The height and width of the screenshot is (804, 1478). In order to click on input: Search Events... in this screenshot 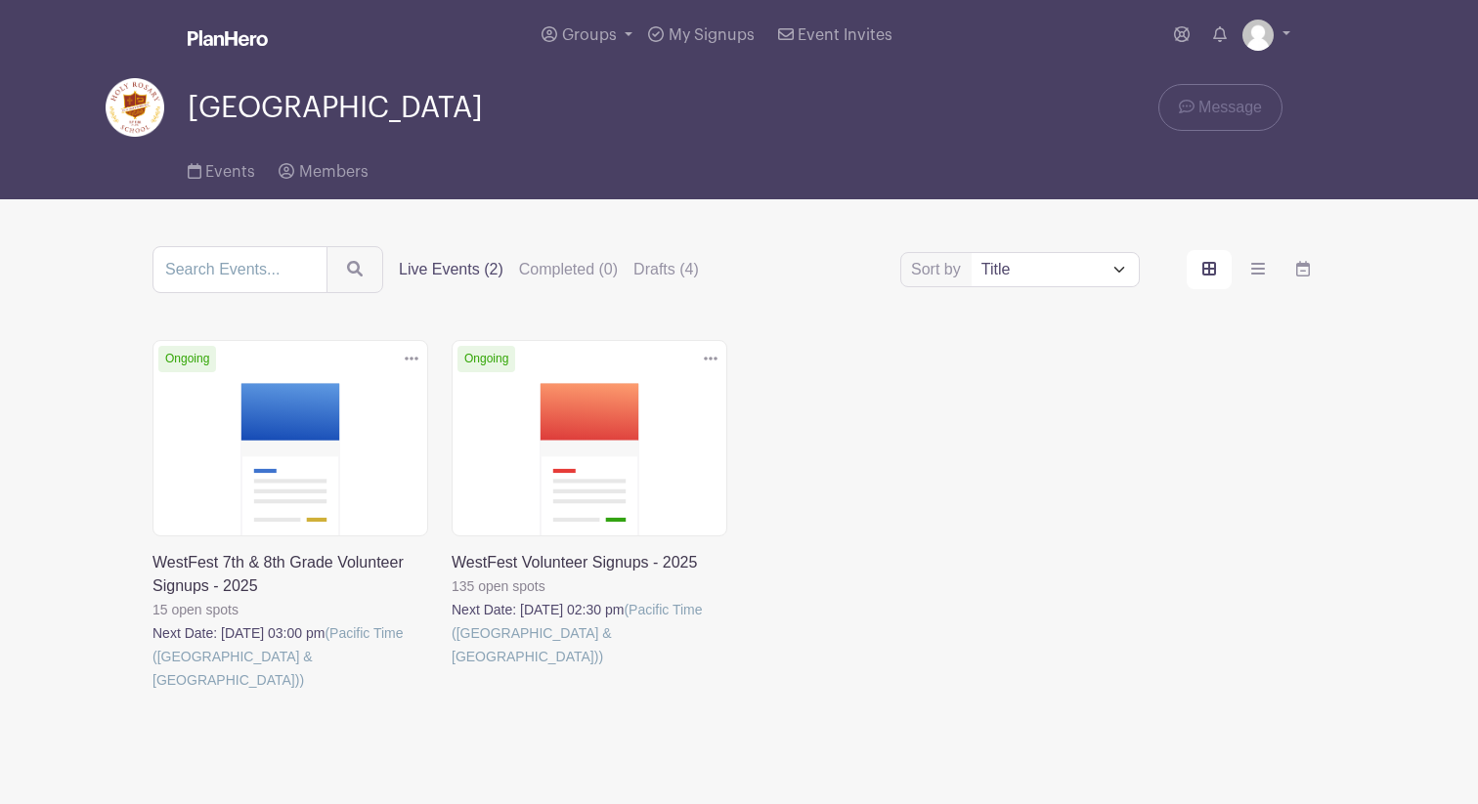, I will do `click(239, 270)`.